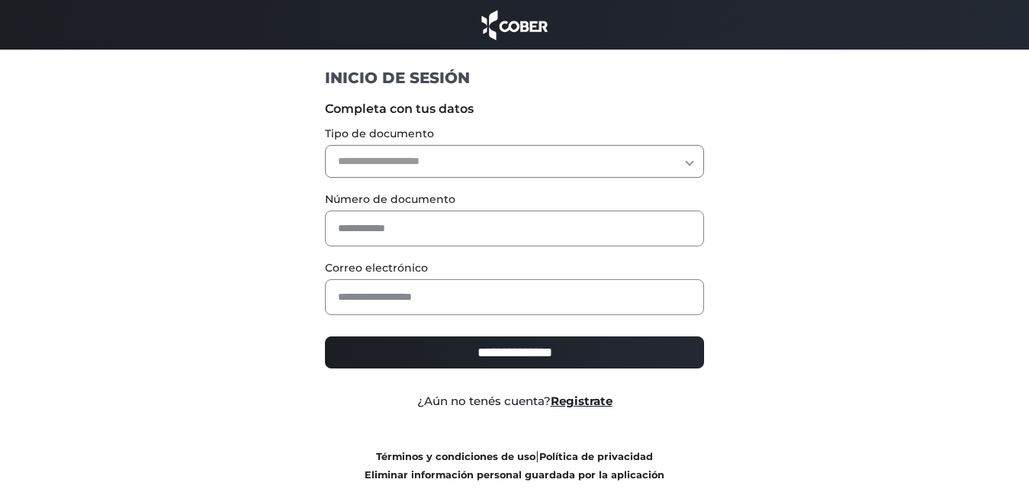 This screenshot has height=489, width=1029. Describe the element at coordinates (514, 401) in the screenshot. I see `div: ¿Aún no tenés cuenta?` at that location.